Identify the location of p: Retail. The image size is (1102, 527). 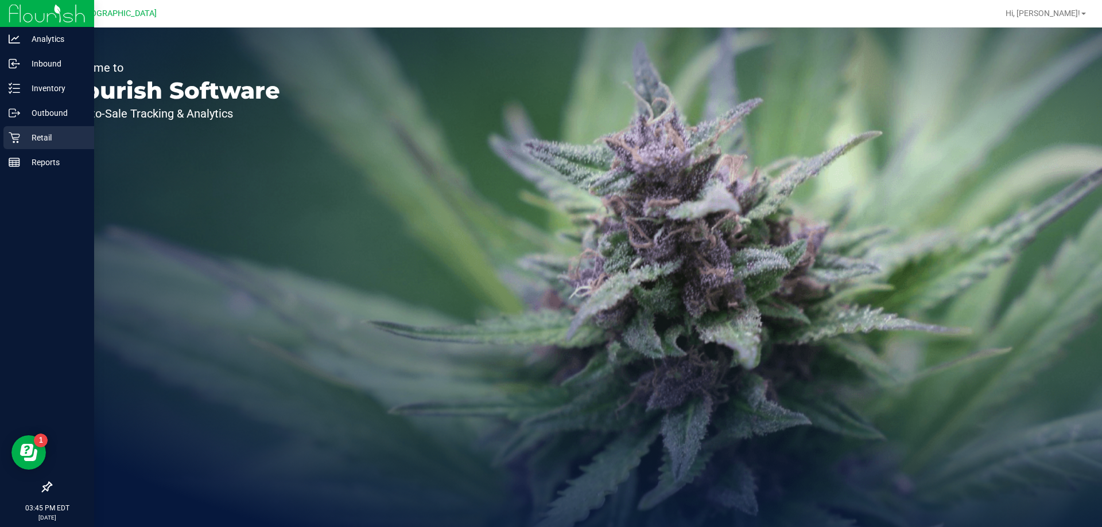
(55, 138).